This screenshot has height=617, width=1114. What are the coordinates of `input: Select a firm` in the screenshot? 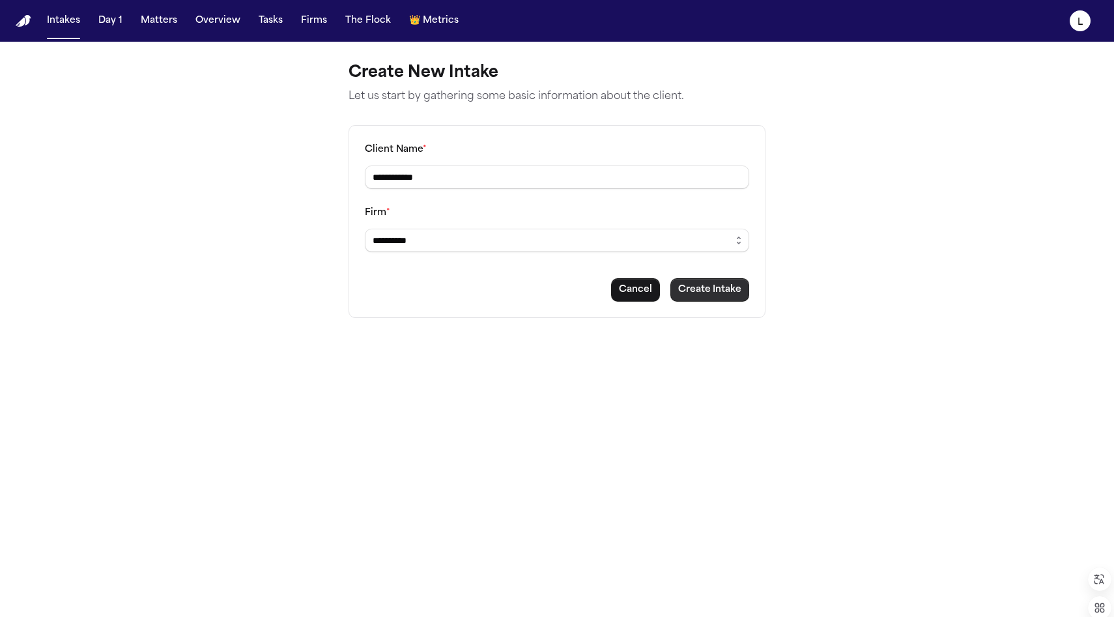 It's located at (557, 240).